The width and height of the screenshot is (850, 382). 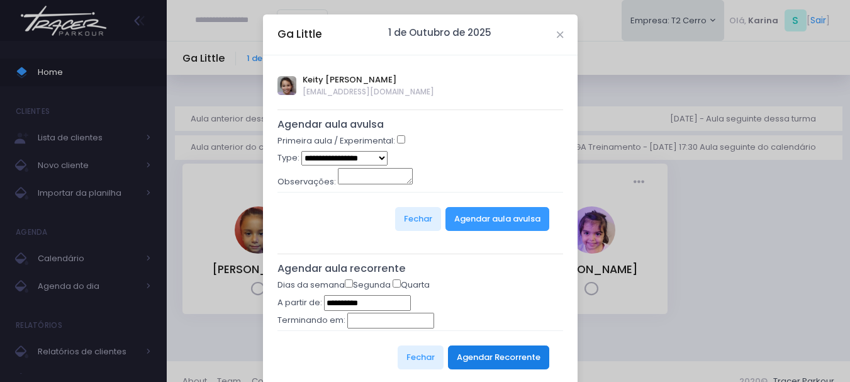 What do you see at coordinates (497, 219) in the screenshot?
I see `button: Agendar aula avulsa` at bounding box center [497, 219].